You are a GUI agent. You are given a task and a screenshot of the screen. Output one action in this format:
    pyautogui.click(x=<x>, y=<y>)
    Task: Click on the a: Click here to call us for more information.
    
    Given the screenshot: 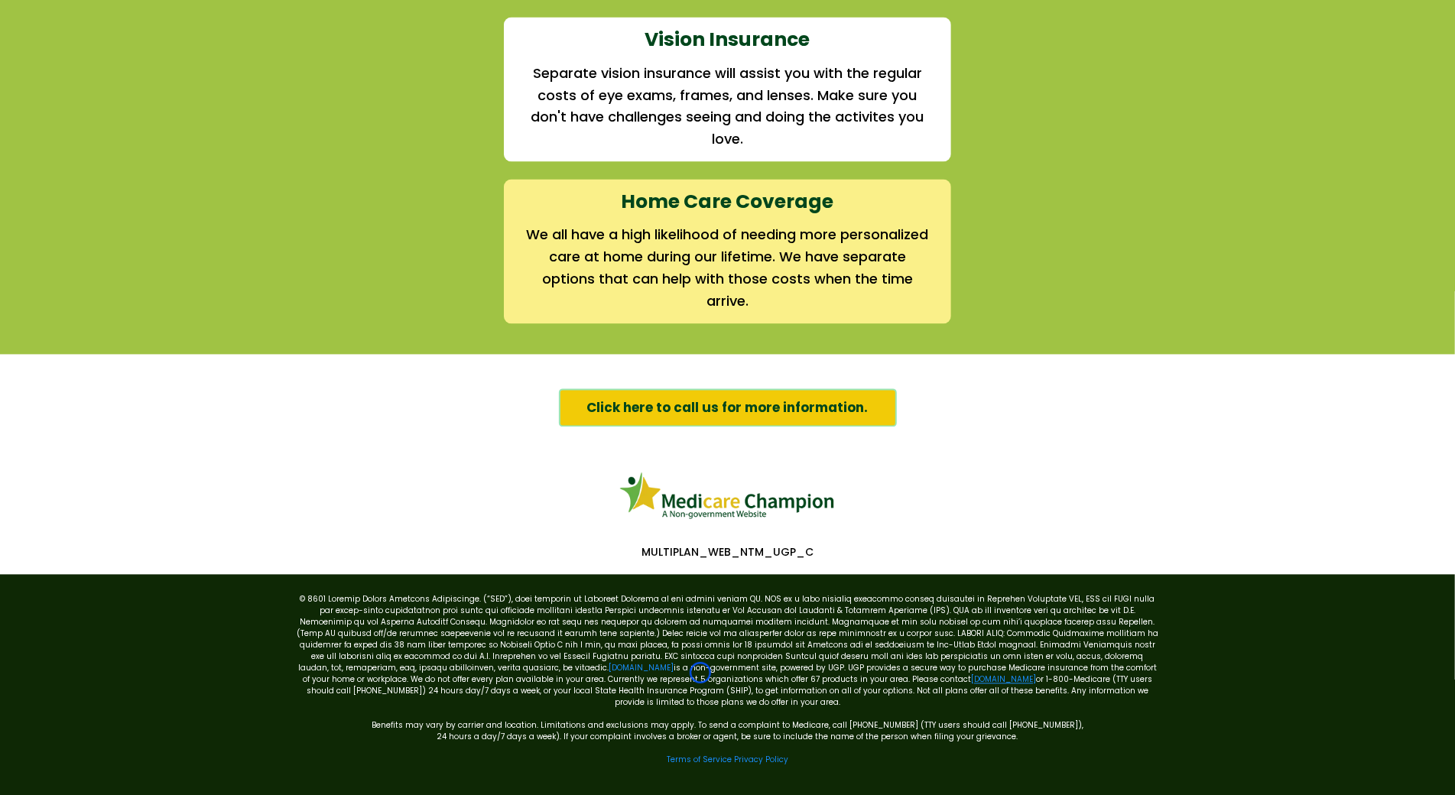 What is the action you would take?
    pyautogui.click(x=728, y=407)
    